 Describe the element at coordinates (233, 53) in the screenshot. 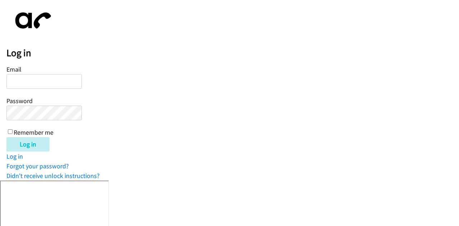

I see `h2: Log in` at that location.